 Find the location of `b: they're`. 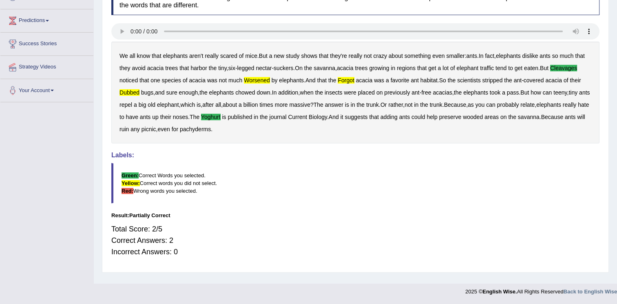

b: they're is located at coordinates (338, 56).